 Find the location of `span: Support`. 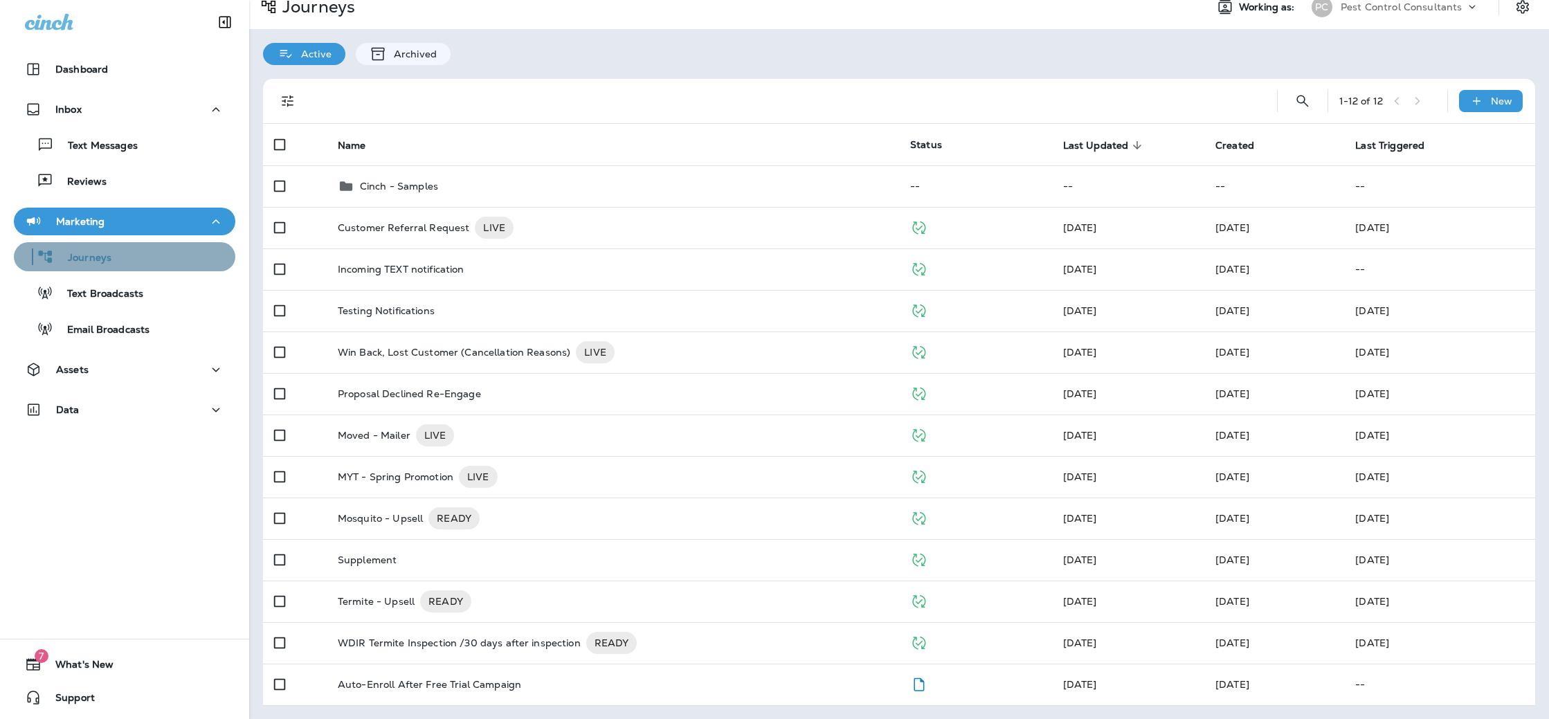

span: Support is located at coordinates (68, 700).